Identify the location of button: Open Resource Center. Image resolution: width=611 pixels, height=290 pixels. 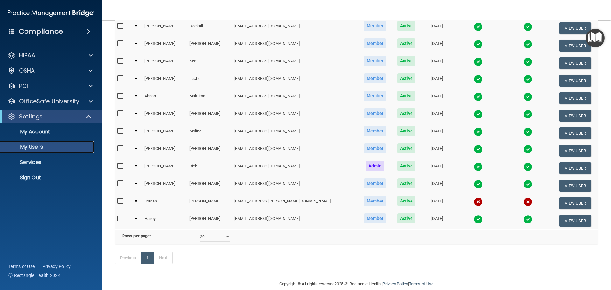
(595, 38).